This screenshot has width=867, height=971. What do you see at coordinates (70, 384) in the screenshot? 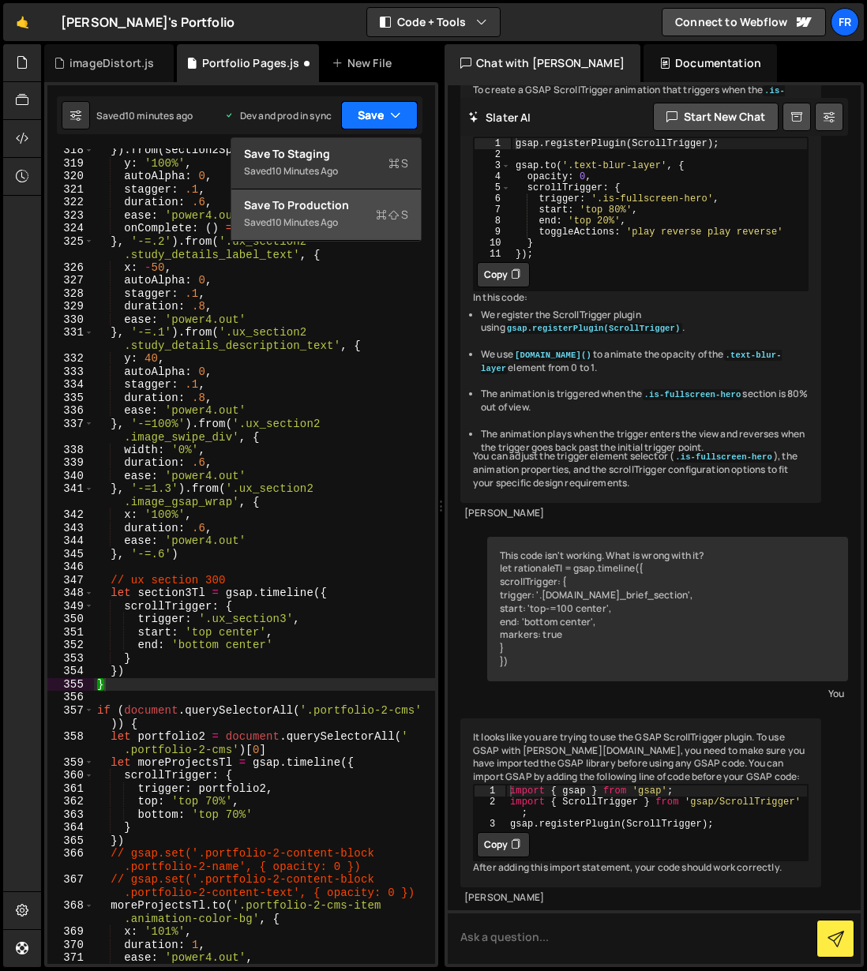
I see `div: 334` at bounding box center [70, 384].